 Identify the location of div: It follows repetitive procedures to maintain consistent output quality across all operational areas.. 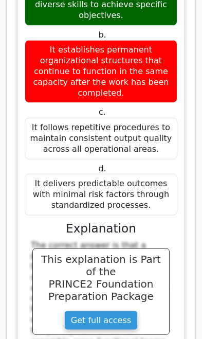
(101, 139).